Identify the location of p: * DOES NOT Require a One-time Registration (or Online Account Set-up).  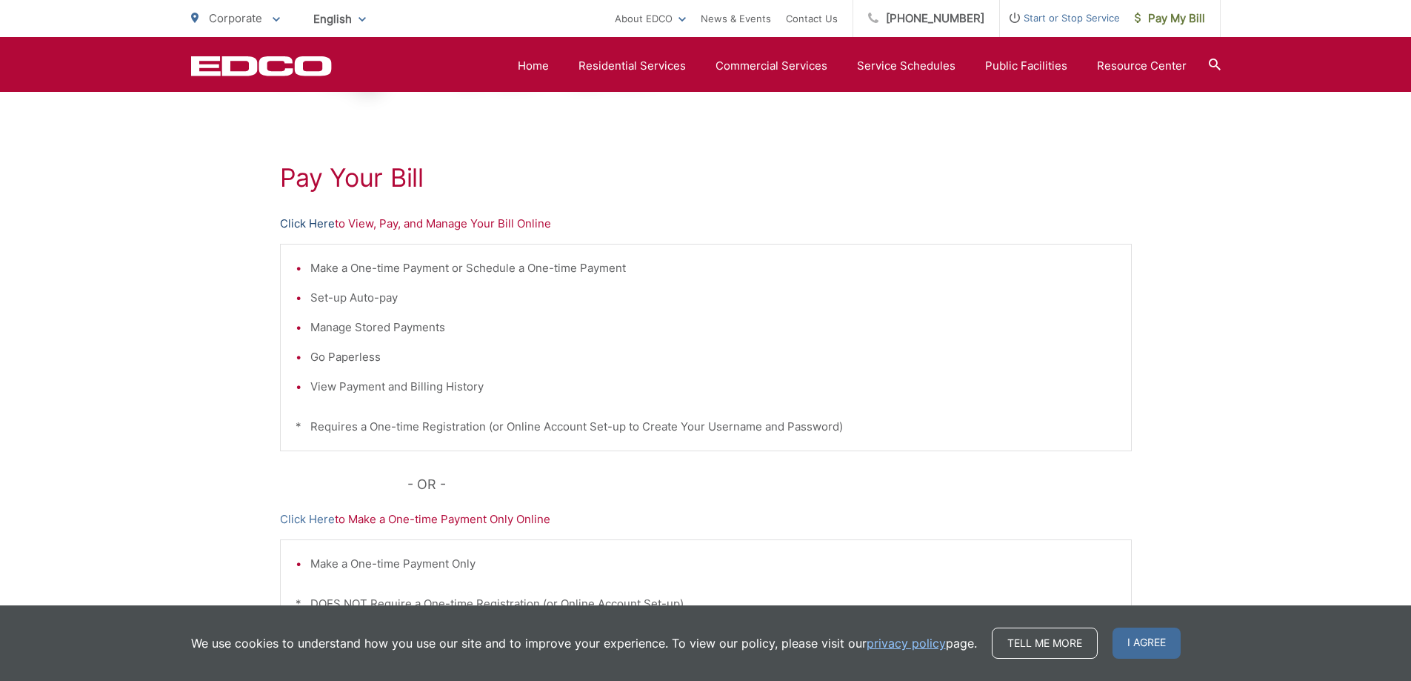
(706, 604).